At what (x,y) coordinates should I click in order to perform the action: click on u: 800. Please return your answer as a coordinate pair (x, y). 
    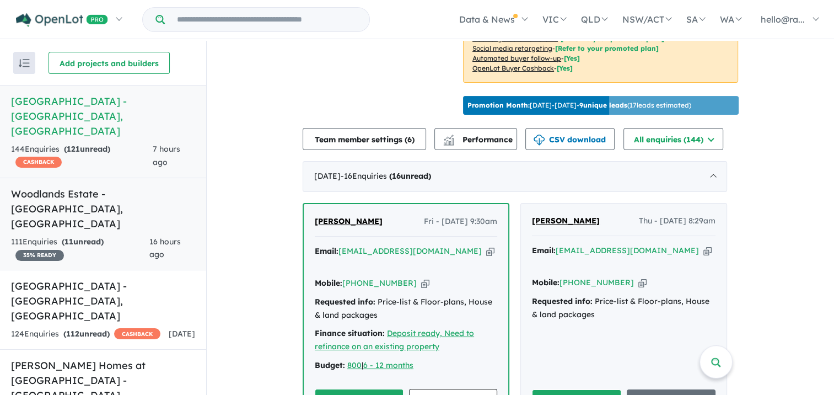
    Looking at the image, I should click on (354, 365).